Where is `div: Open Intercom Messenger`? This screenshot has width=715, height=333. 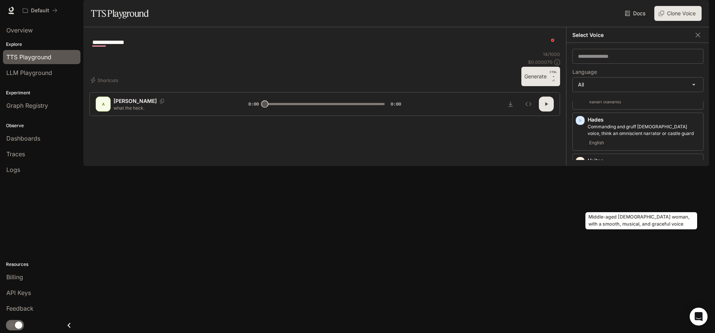 div: Open Intercom Messenger is located at coordinates (699, 316).